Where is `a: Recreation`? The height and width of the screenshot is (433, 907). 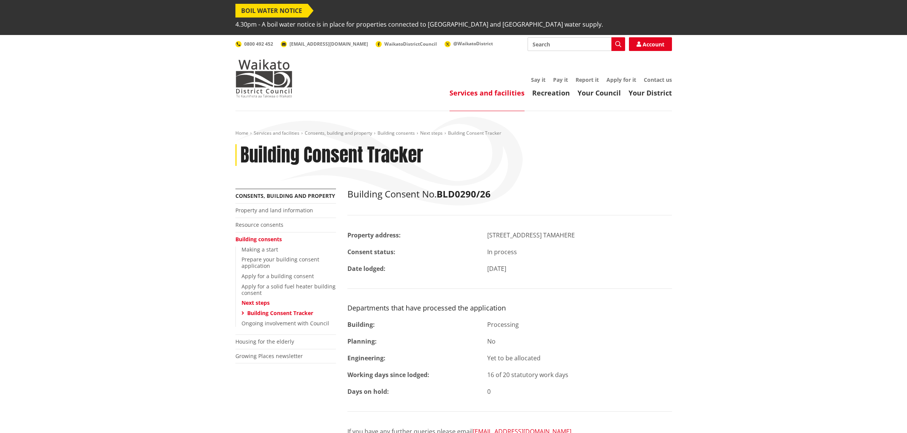 a: Recreation is located at coordinates (551, 93).